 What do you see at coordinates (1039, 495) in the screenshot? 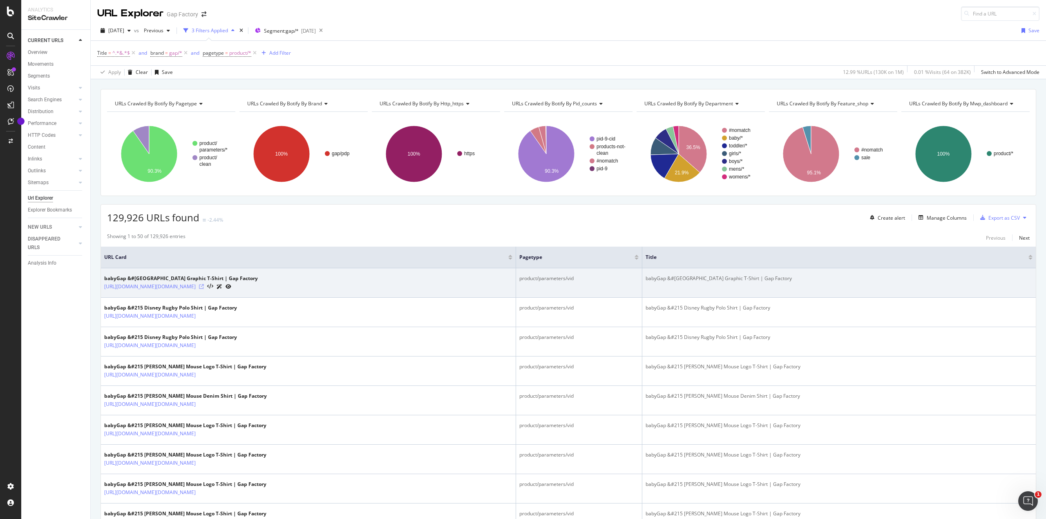
I see `span: 1` at bounding box center [1039, 495].